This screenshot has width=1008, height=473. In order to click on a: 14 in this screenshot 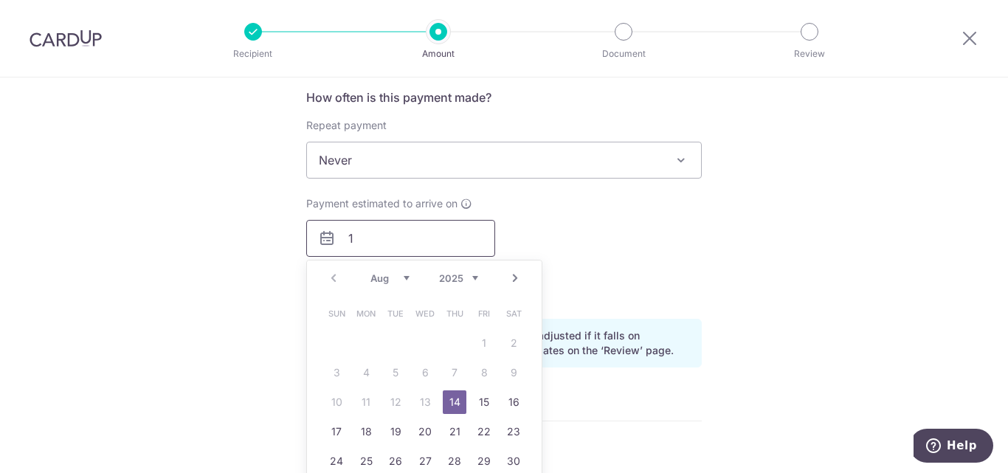, I will do `click(455, 402)`.